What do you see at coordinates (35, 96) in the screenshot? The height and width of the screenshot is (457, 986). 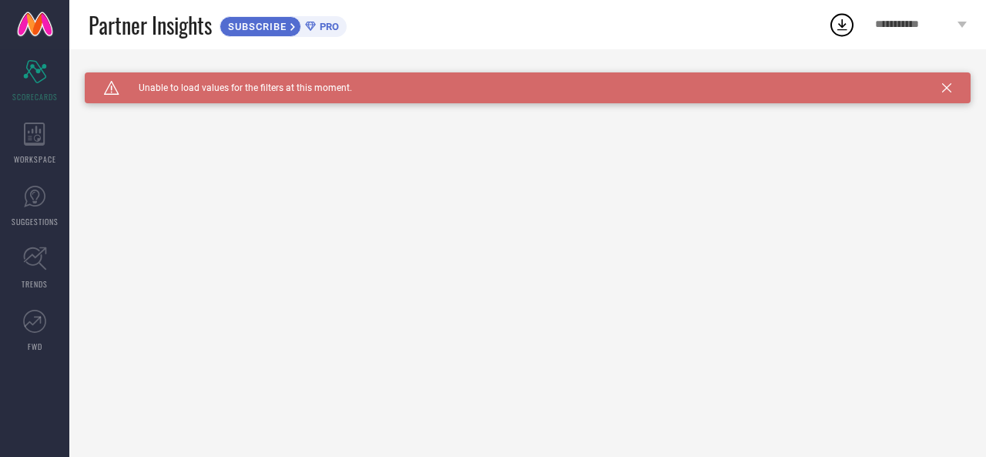 I see `span: SCORECARDS` at bounding box center [35, 96].